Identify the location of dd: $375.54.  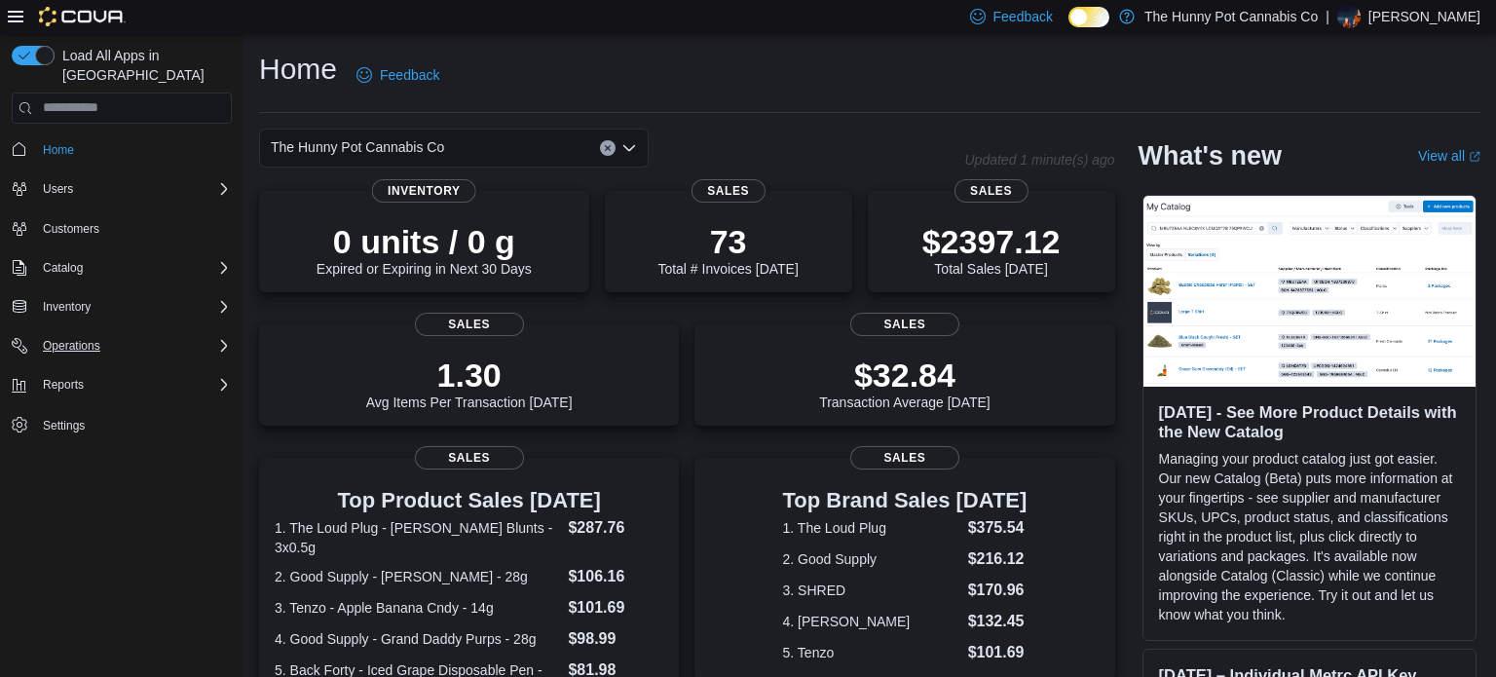
(997, 528).